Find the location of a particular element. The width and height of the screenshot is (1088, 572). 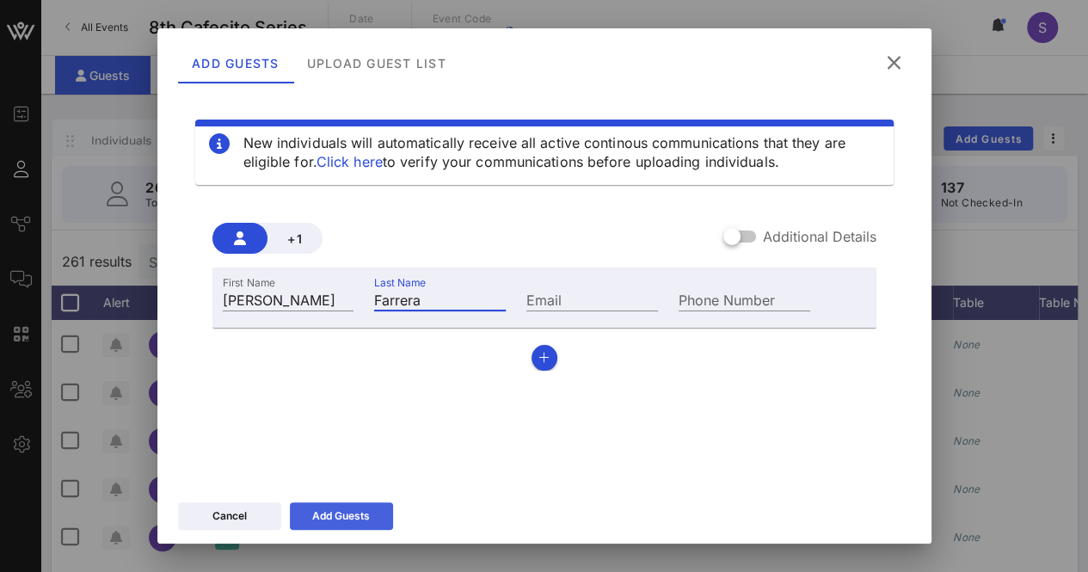

div: New individuals will automatically receive all active continous communications that they are elig... is located at coordinates (562, 152).